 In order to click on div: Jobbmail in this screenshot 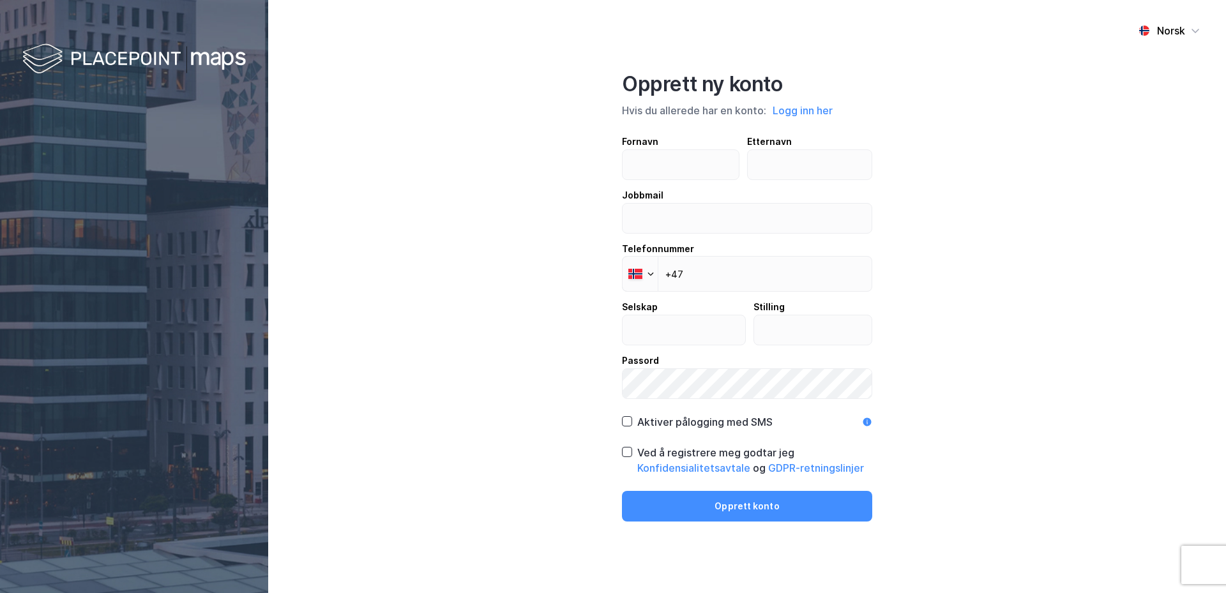, I will do `click(747, 195)`.